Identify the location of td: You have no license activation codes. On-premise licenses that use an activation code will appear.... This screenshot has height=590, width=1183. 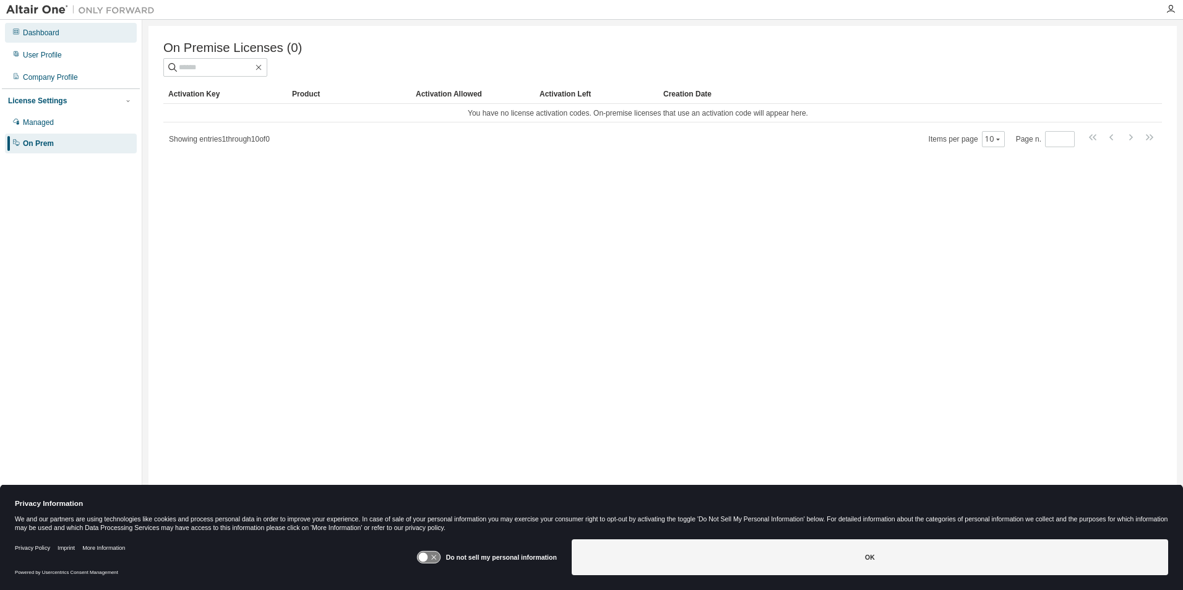
(638, 113).